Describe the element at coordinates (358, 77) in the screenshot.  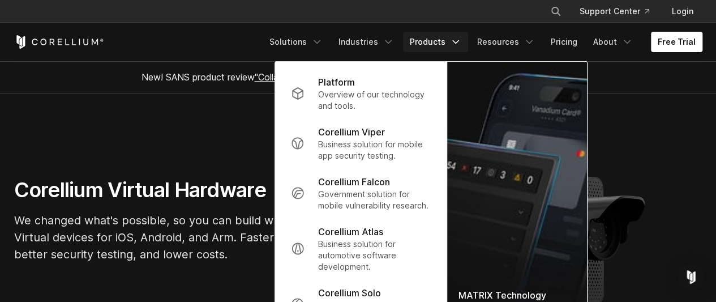
I see `span: New! SANS product review now available.` at that location.